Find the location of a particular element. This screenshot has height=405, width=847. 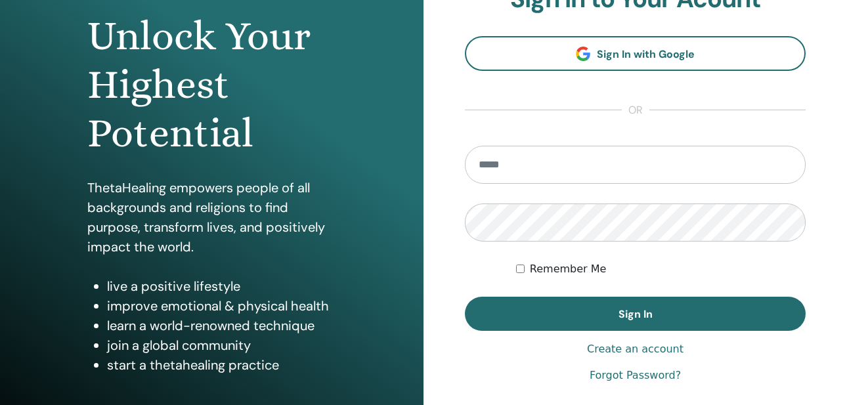

li: join a global community is located at coordinates (222, 346).